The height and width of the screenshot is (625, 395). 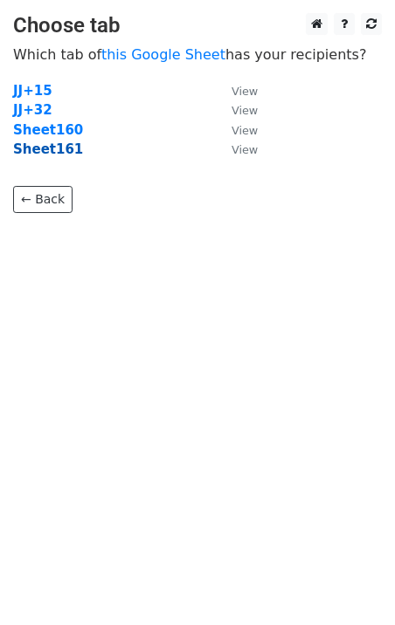 I want to click on a: this Google Sheet, so click(x=163, y=54).